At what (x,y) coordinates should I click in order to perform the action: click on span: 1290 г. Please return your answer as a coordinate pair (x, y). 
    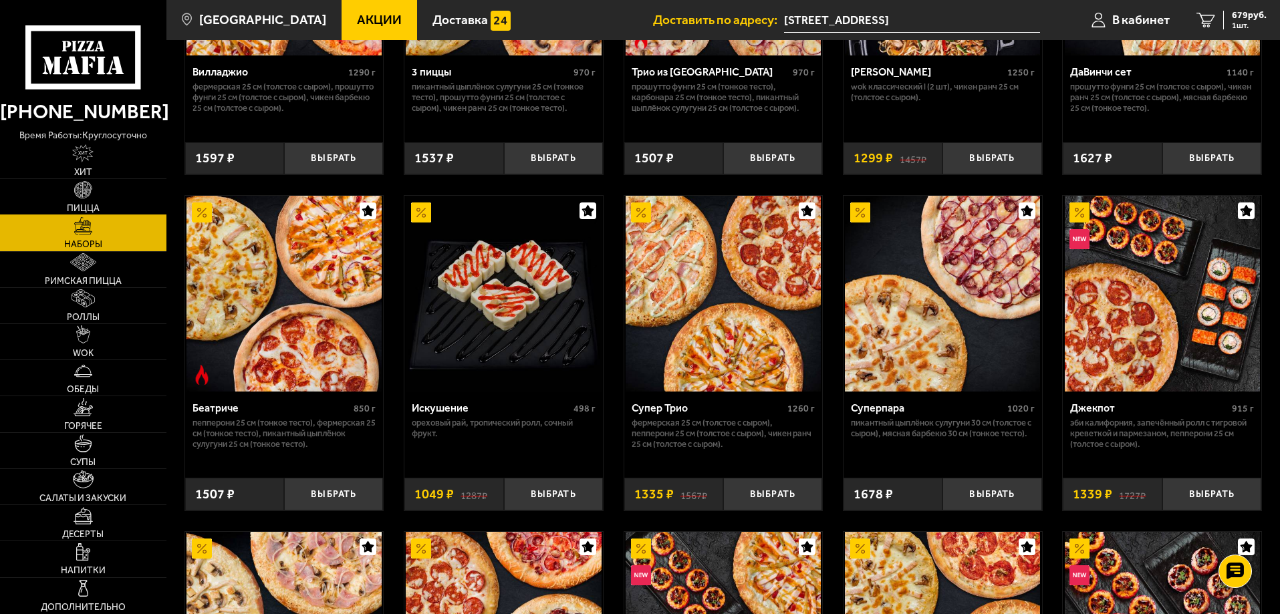
    Looking at the image, I should click on (362, 72).